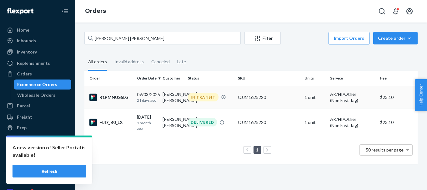 This screenshot has width=427, height=190. Describe the element at coordinates (38, 181) in the screenshot. I see `button: Integrations` at that location.